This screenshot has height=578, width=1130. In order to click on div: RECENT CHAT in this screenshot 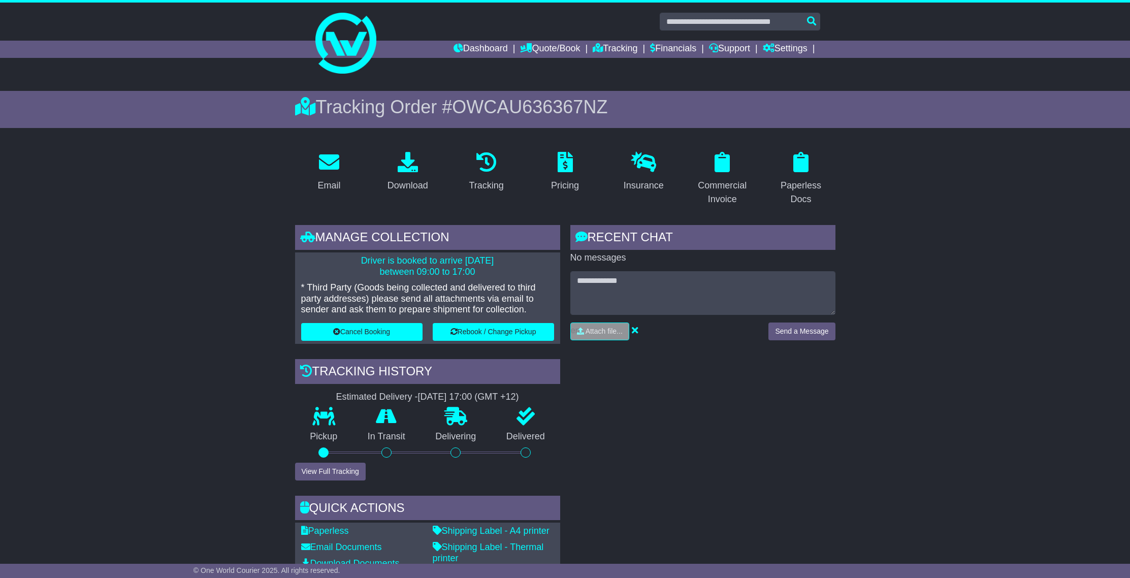, I will do `click(703, 239)`.